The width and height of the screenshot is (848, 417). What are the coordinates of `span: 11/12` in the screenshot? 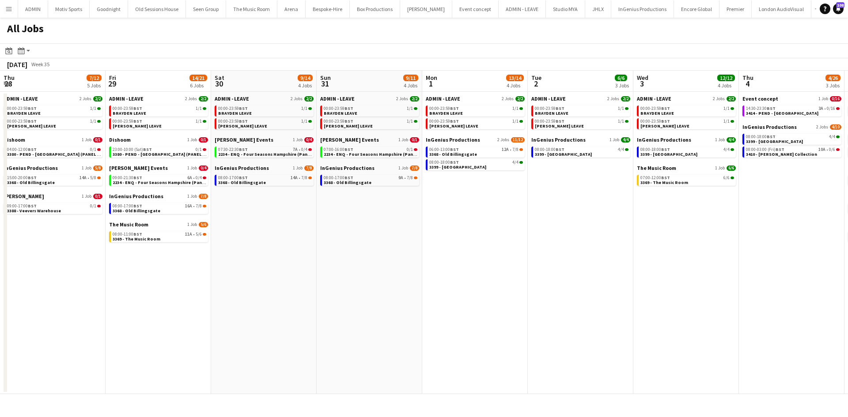 It's located at (518, 140).